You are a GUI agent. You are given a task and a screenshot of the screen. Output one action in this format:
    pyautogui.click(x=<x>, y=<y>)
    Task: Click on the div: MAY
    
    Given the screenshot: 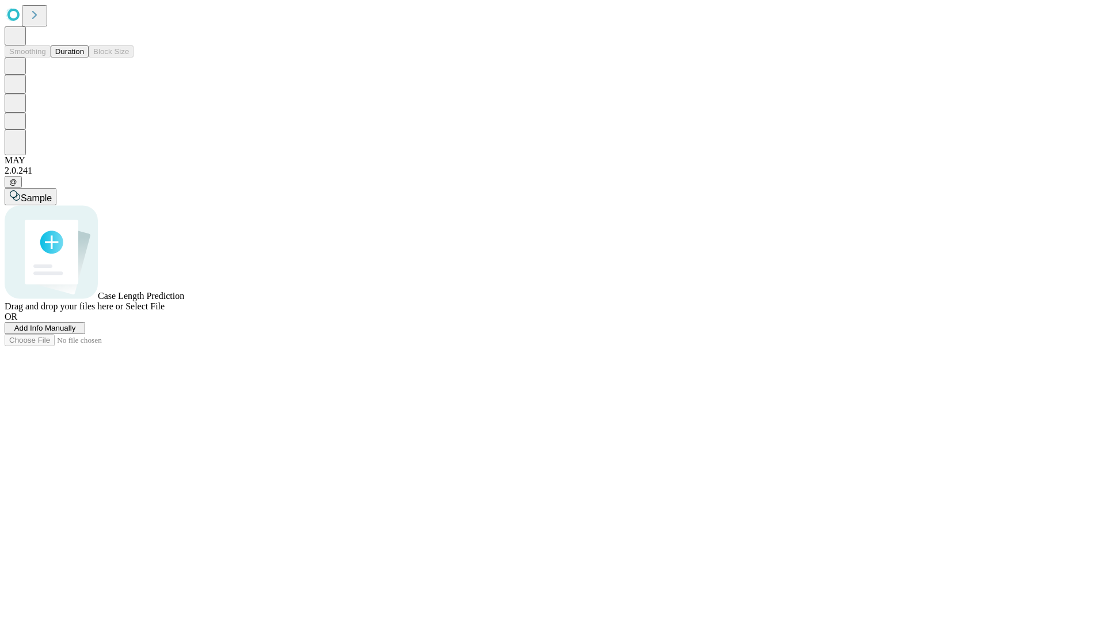 What is the action you would take?
    pyautogui.click(x=552, y=161)
    